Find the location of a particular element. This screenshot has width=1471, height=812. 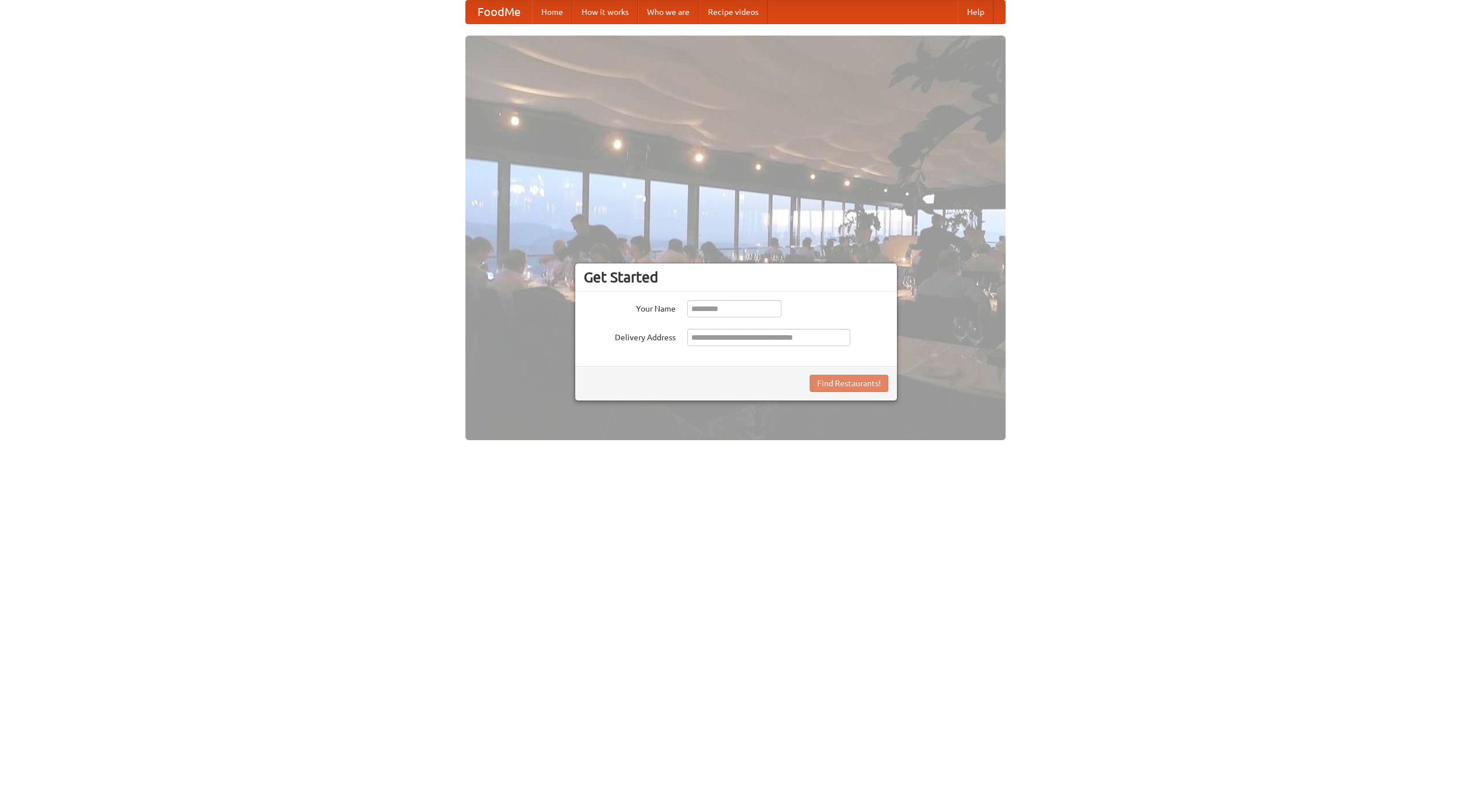

a: Who we are is located at coordinates (668, 12).